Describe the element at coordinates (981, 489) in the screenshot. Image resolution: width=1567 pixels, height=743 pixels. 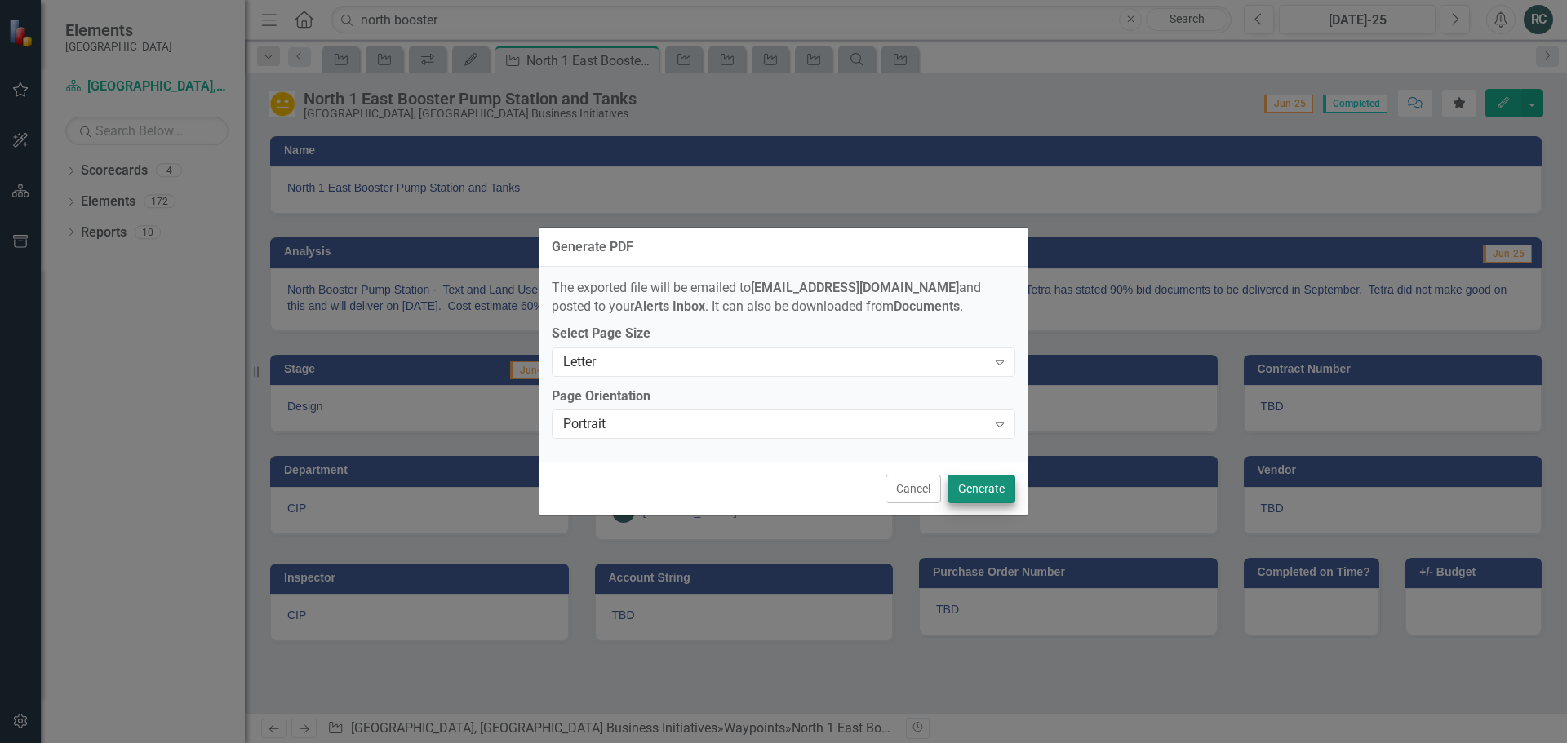
I see `button: Generate` at that location.